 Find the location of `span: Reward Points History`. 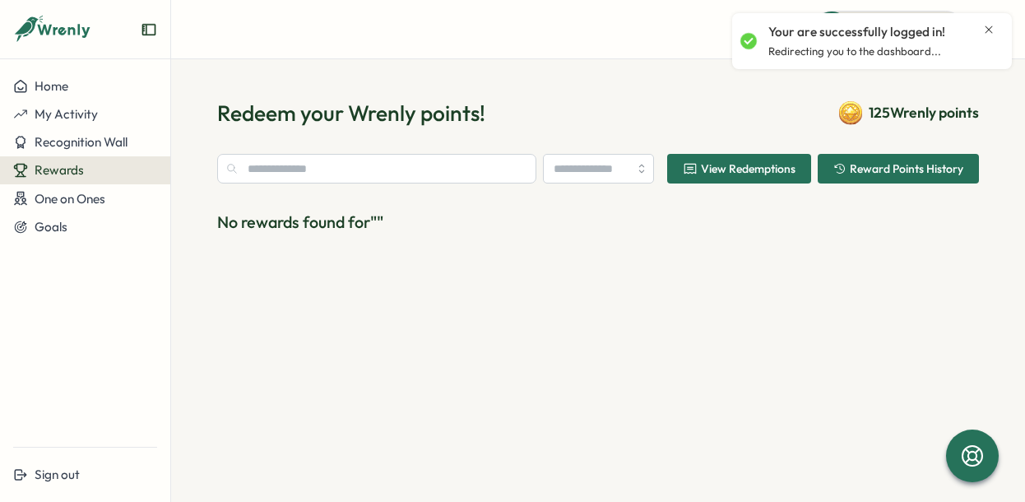

span: Reward Points History is located at coordinates (906, 169).